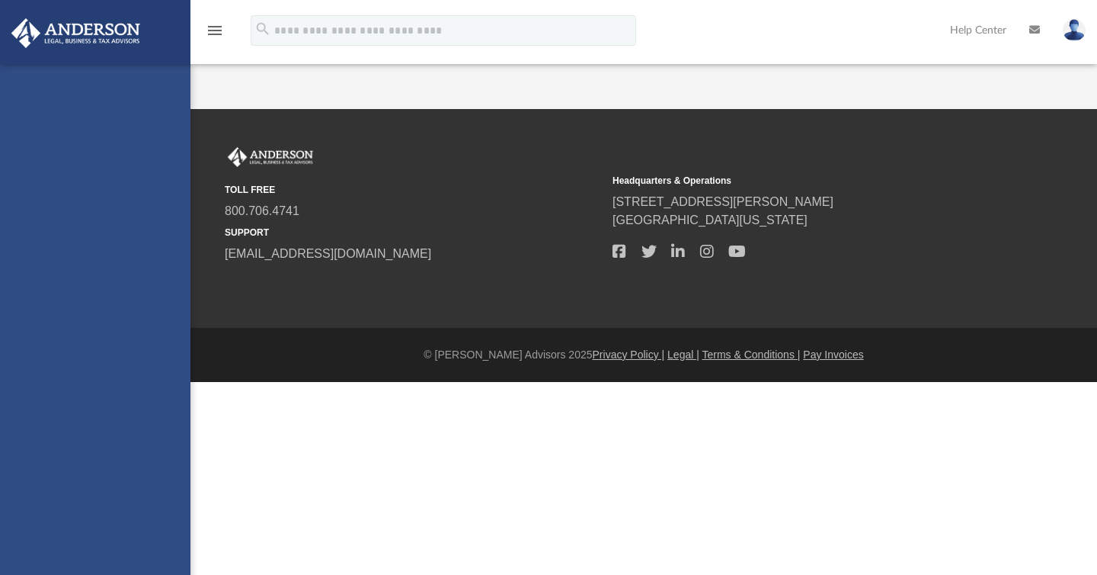  I want to click on a: Privacy Policy |, so click(629, 354).